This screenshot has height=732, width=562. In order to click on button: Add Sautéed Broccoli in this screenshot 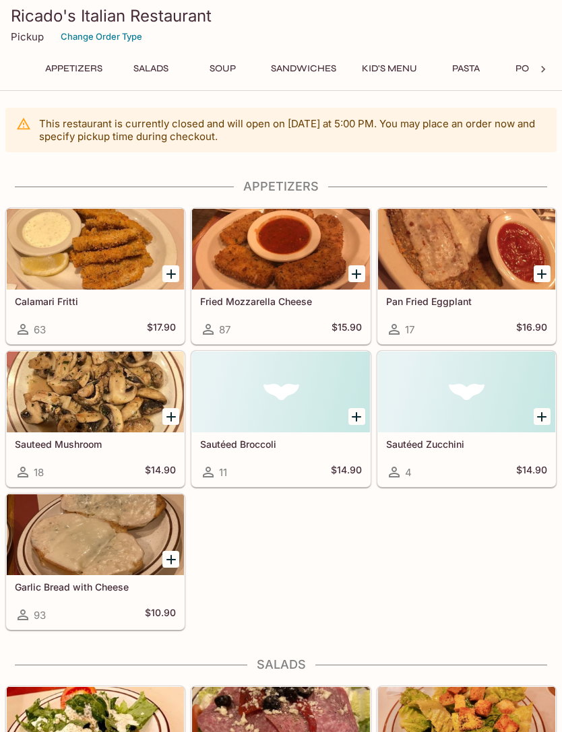, I will do `click(356, 416)`.